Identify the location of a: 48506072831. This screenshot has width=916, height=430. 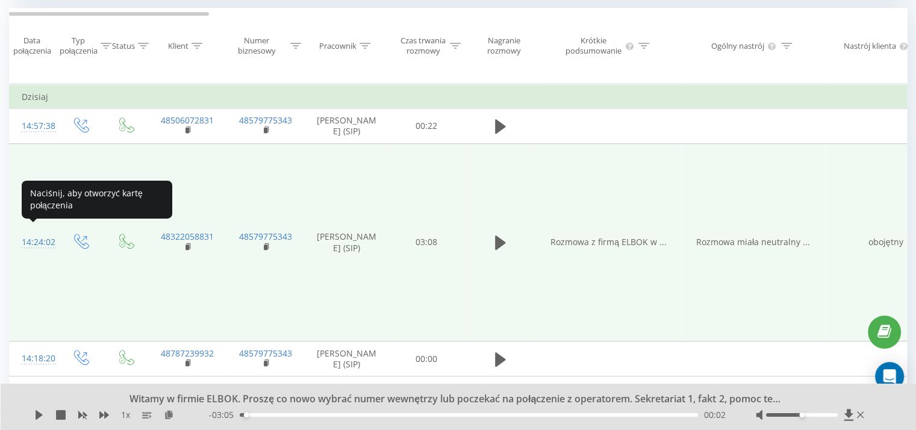
(187, 120).